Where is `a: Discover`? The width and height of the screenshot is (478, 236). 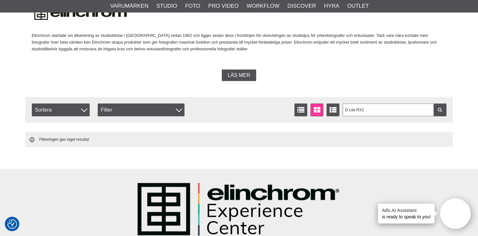
a: Discover is located at coordinates (301, 6).